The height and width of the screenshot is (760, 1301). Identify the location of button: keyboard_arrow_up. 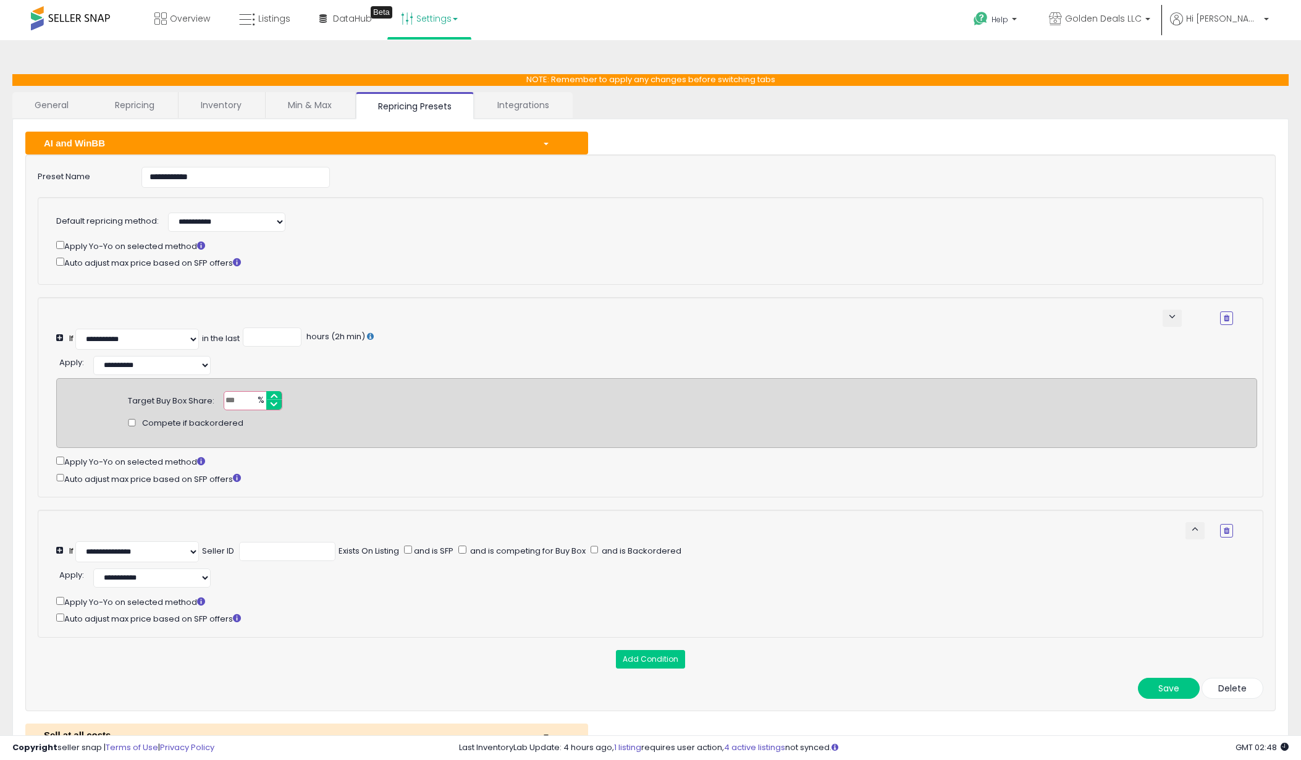
(1195, 531).